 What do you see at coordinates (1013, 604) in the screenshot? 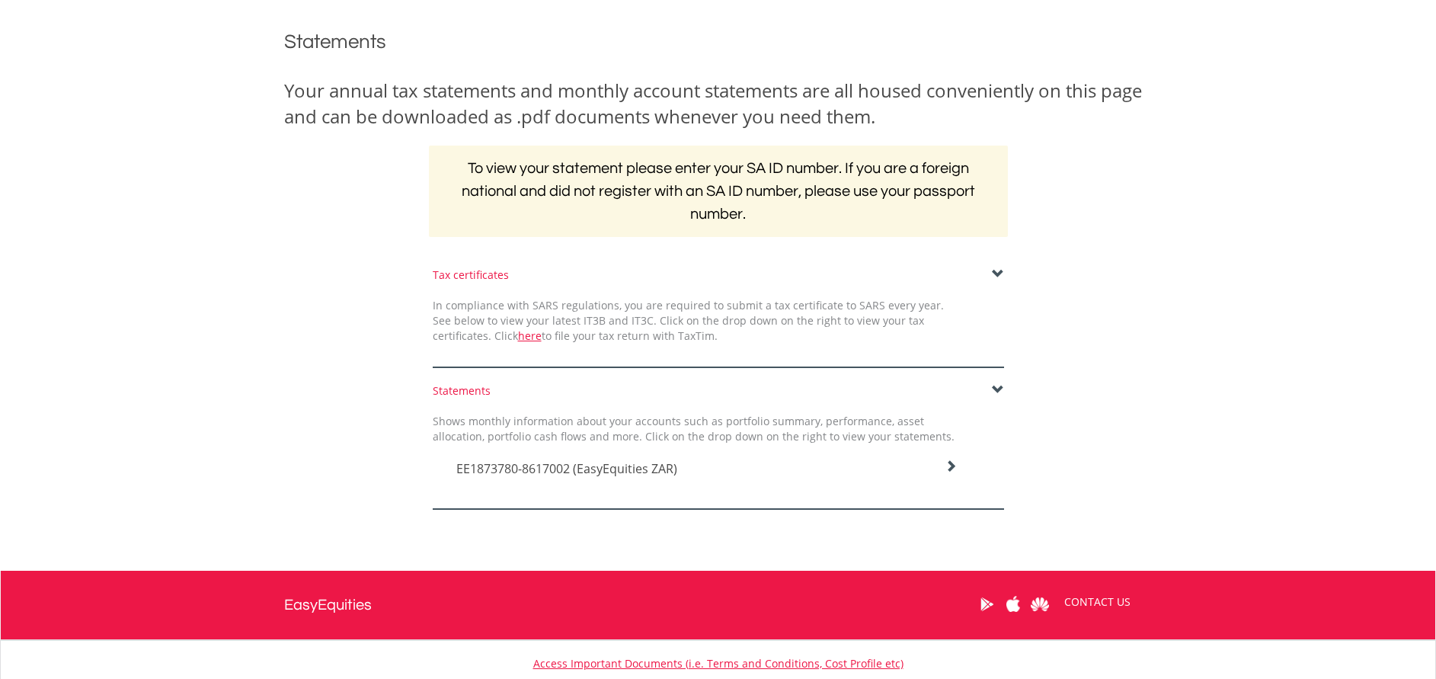
I see `a: Apple` at bounding box center [1013, 604].